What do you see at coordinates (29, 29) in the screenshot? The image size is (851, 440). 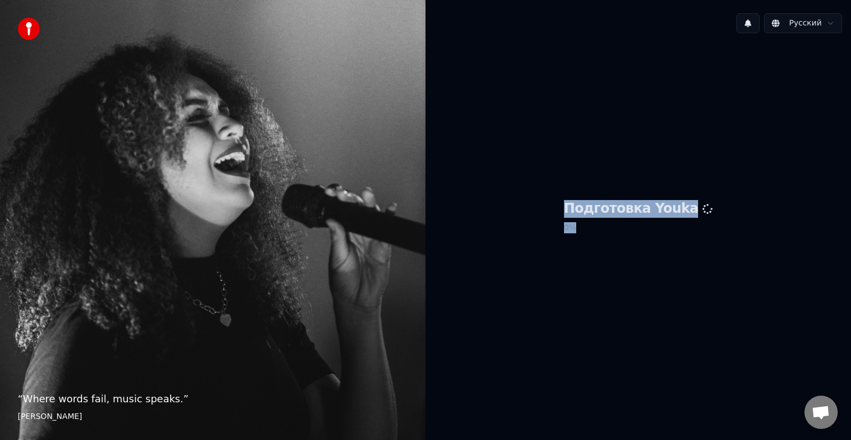 I see `img: youka` at bounding box center [29, 29].